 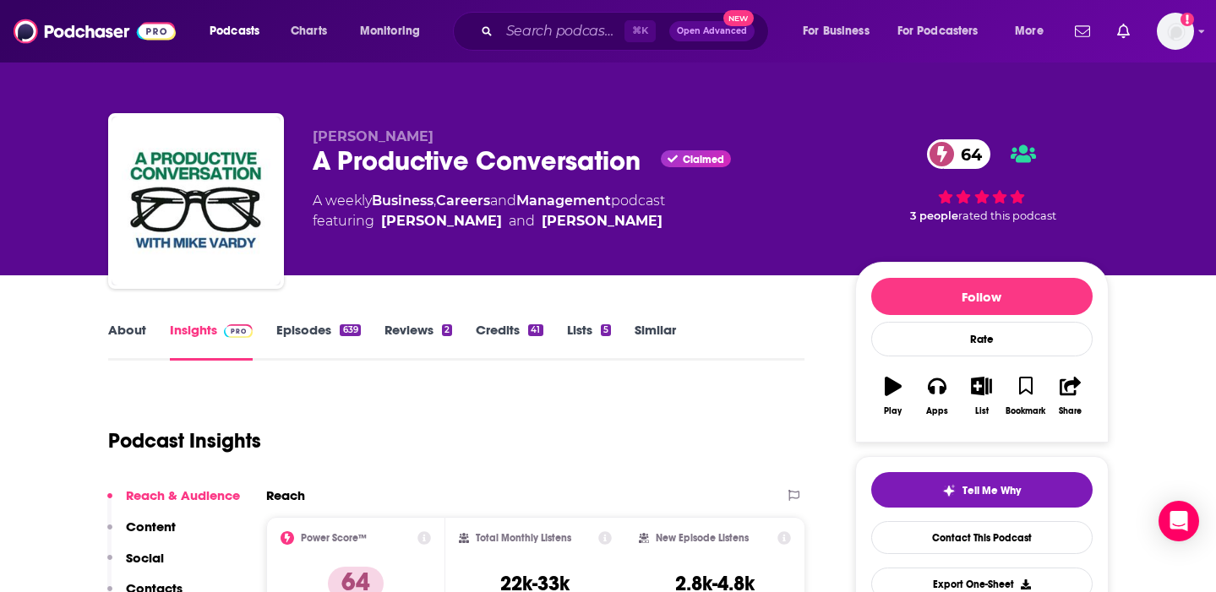 What do you see at coordinates (892, 412) in the screenshot?
I see `div: Play` at bounding box center [892, 412].